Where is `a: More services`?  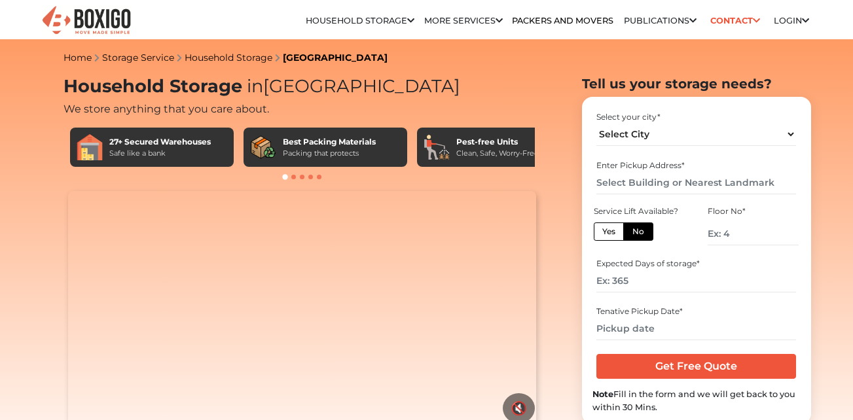 a: More services is located at coordinates (463, 20).